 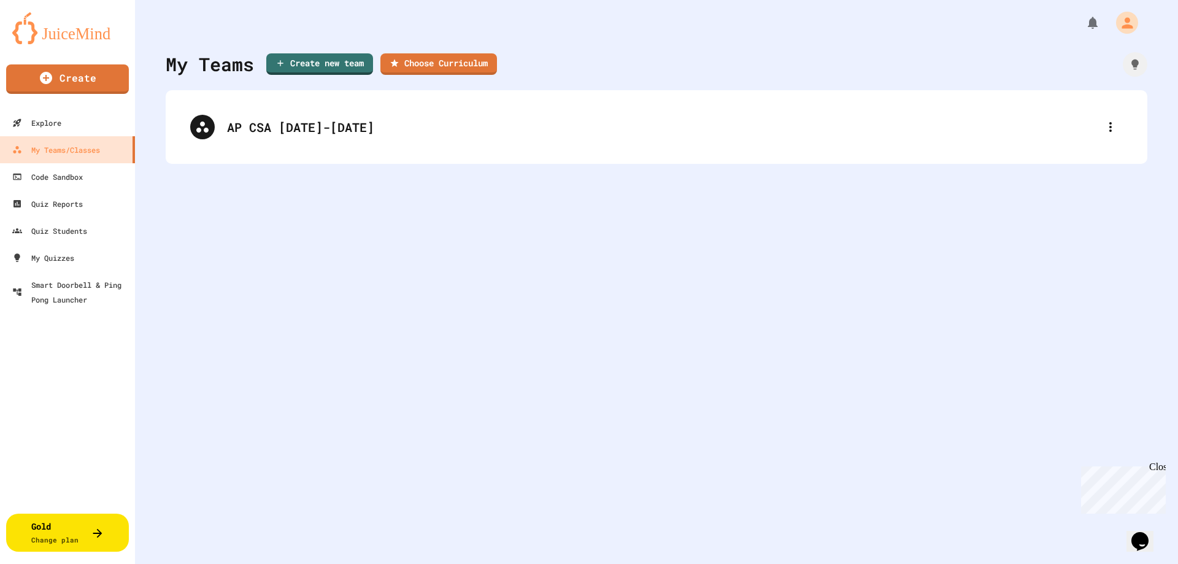 What do you see at coordinates (67, 532) in the screenshot?
I see `a: GoldChange plan` at bounding box center [67, 532].